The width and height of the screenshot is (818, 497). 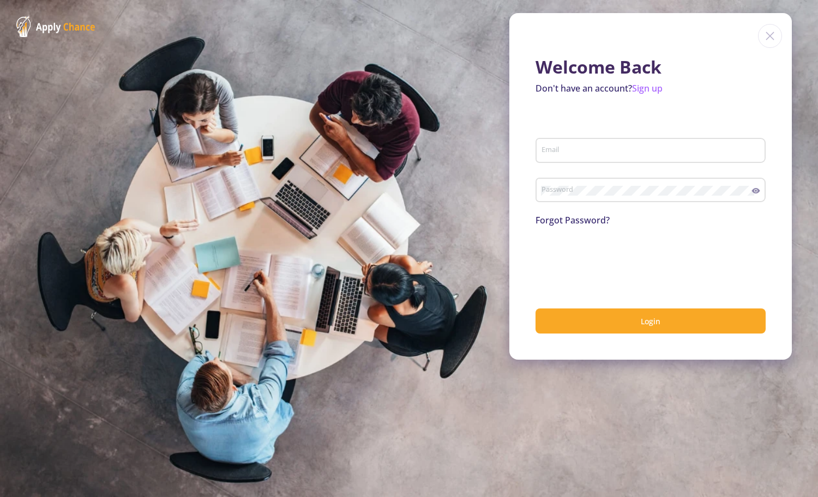 What do you see at coordinates (770, 36) in the screenshot?
I see `img: close icon` at bounding box center [770, 36].